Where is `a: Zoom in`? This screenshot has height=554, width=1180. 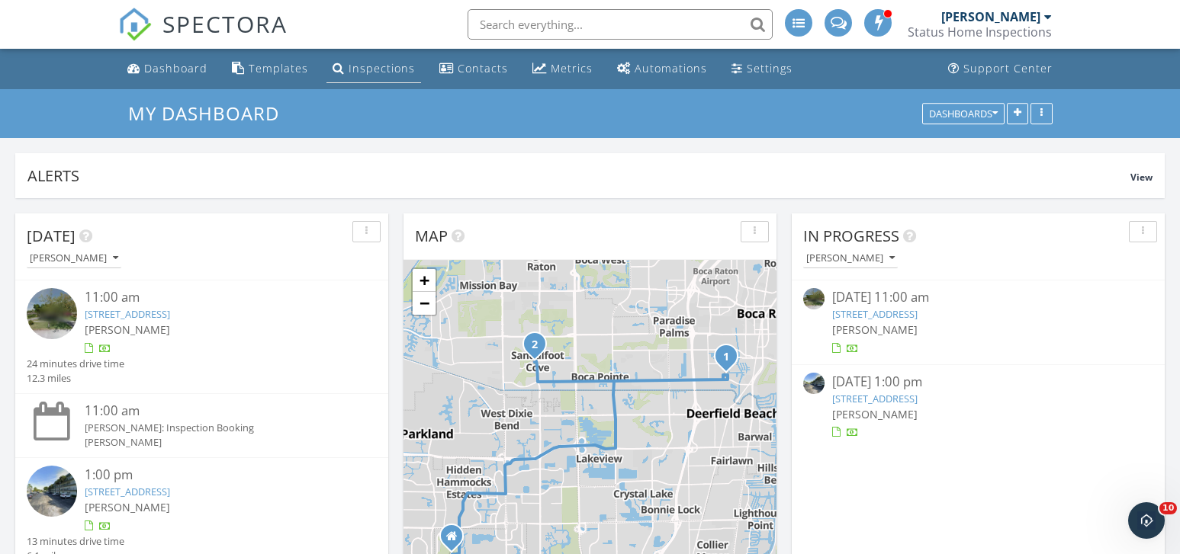 a: Zoom in is located at coordinates (424, 281).